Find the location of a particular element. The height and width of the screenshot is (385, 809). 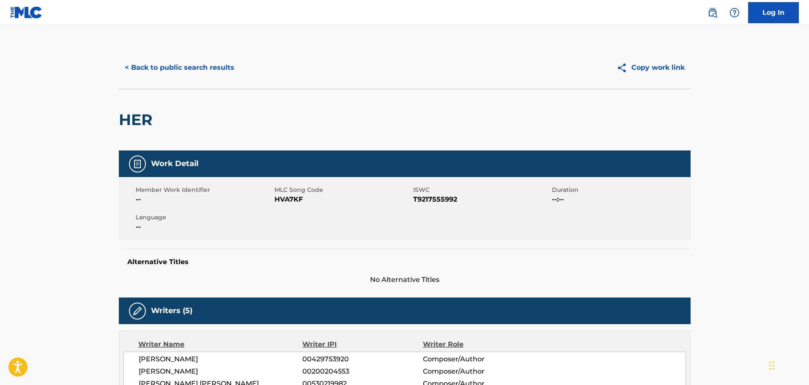

a: Log In is located at coordinates (774, 13).